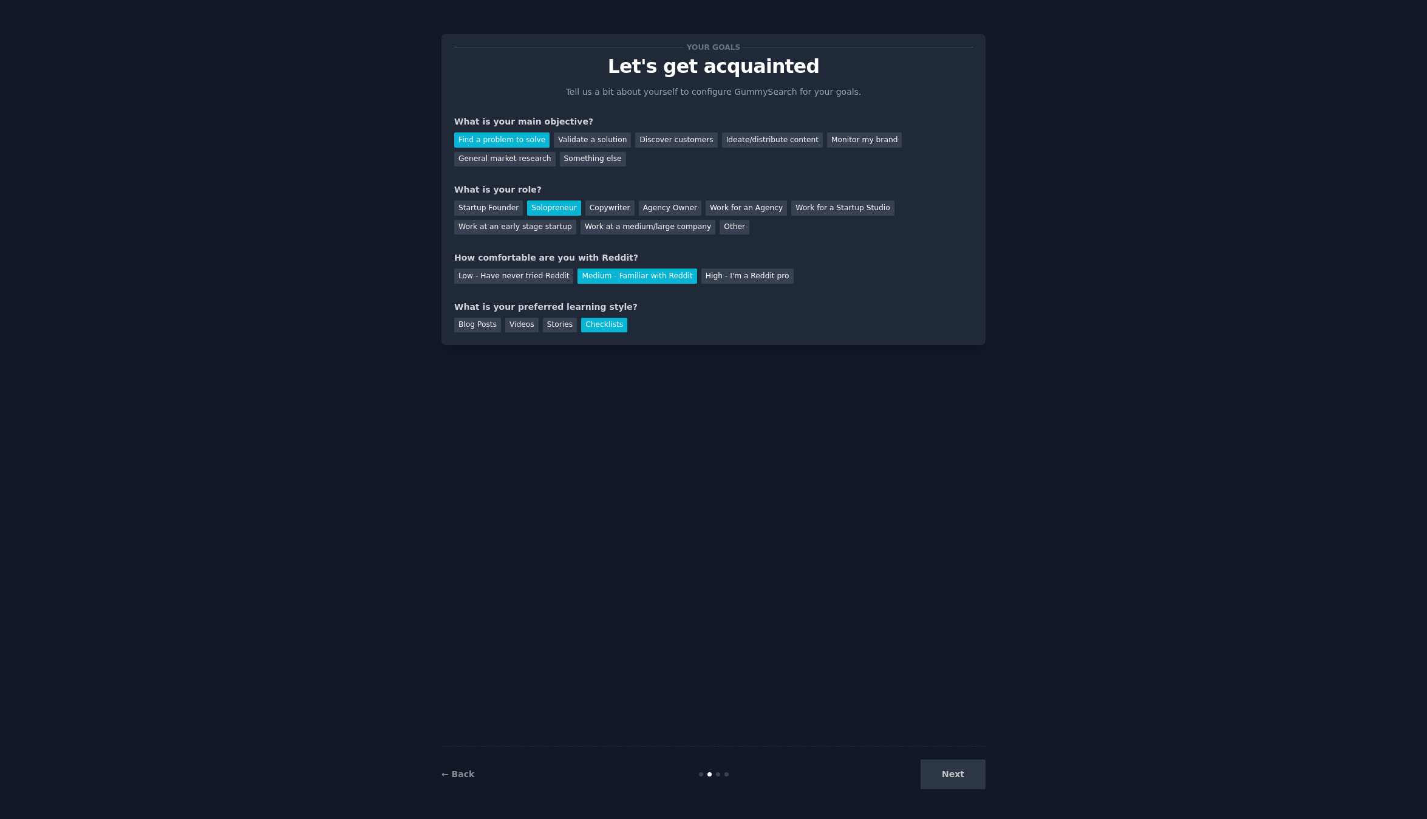 The height and width of the screenshot is (819, 1427). What do you see at coordinates (593, 159) in the screenshot?
I see `div: Something else` at bounding box center [593, 159].